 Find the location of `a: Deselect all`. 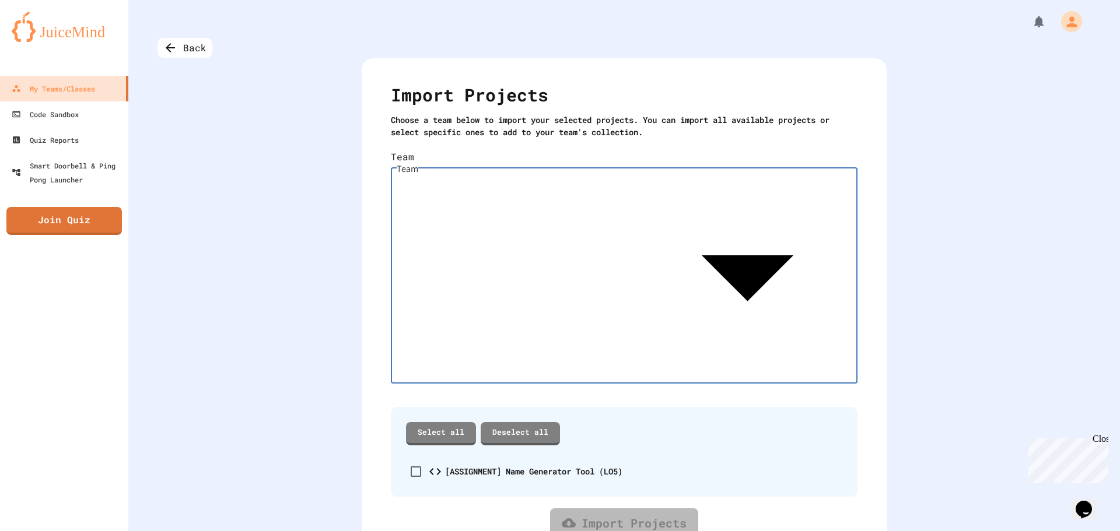

a: Deselect all is located at coordinates (520, 434).